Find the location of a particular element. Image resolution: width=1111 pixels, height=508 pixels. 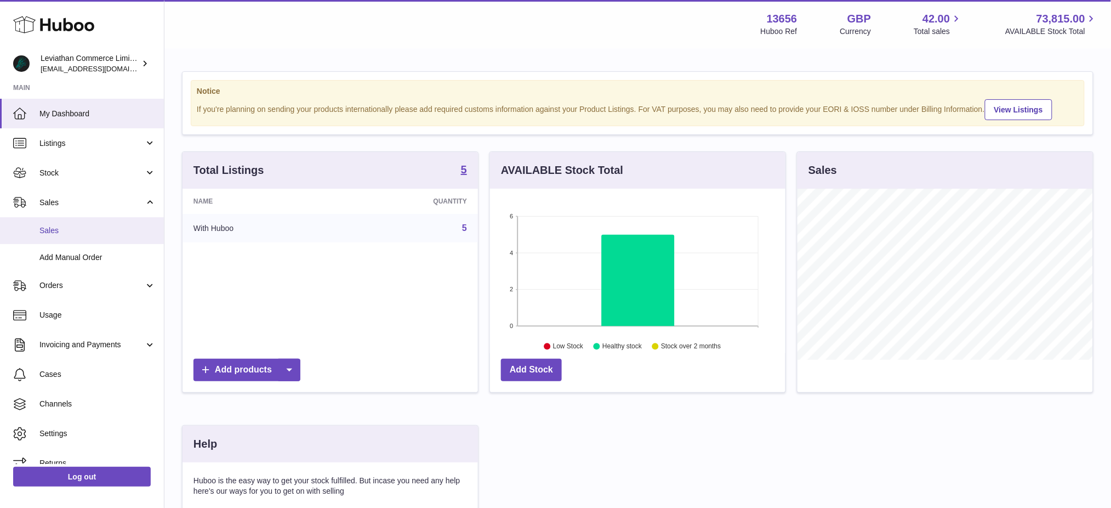

span: 42.00 is located at coordinates (937, 19).